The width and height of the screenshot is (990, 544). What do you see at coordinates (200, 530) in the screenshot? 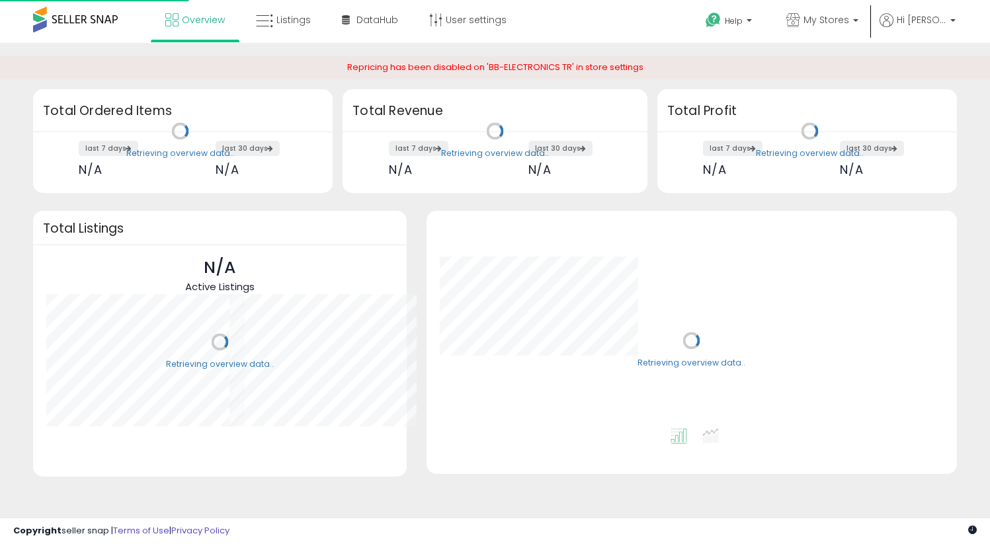
I see `a: Privacy Policy` at bounding box center [200, 530].